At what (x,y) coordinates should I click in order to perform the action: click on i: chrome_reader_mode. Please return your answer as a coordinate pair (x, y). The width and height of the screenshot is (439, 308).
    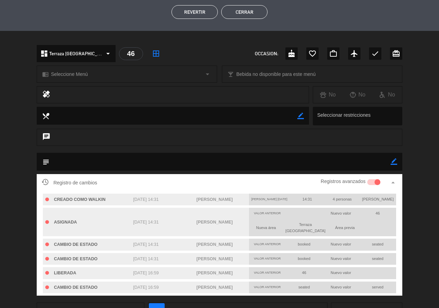
    Looking at the image, I should click on (45, 74).